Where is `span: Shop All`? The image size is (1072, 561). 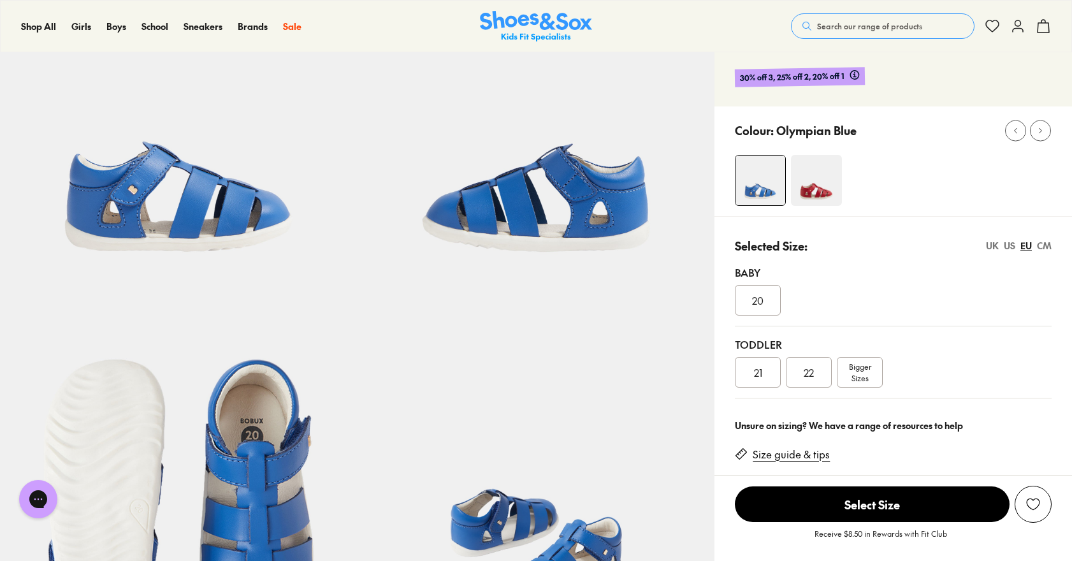
span: Shop All is located at coordinates (38, 26).